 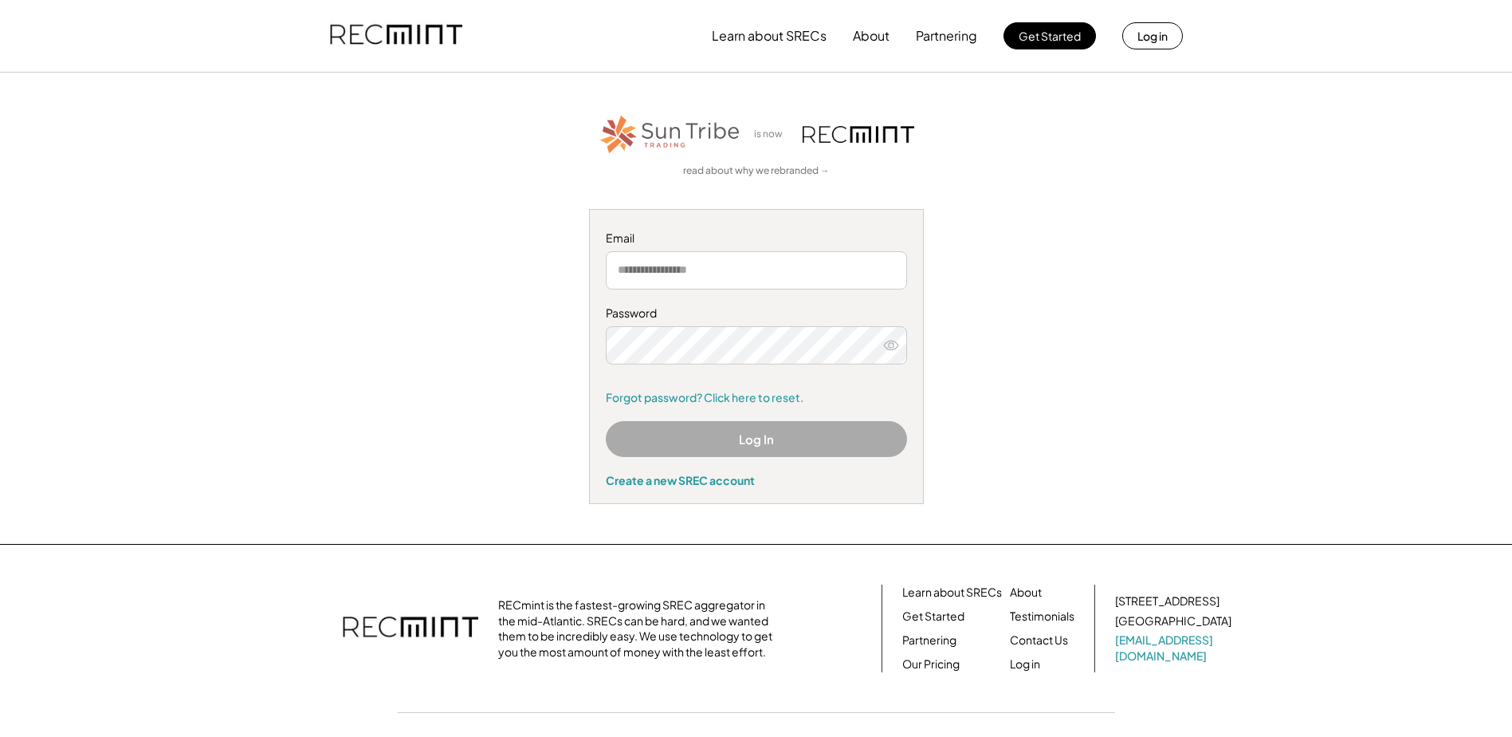 I want to click on div: is now, so click(x=773, y=134).